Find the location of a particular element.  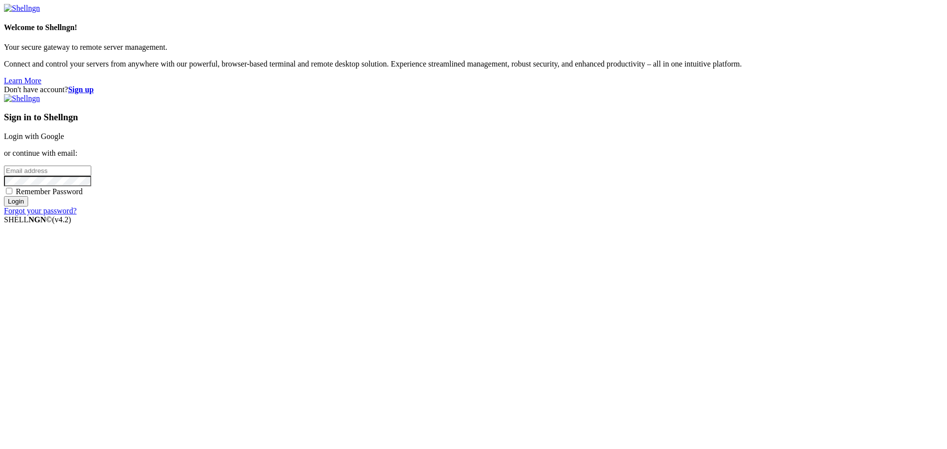

a: Sign up is located at coordinates (81, 89).